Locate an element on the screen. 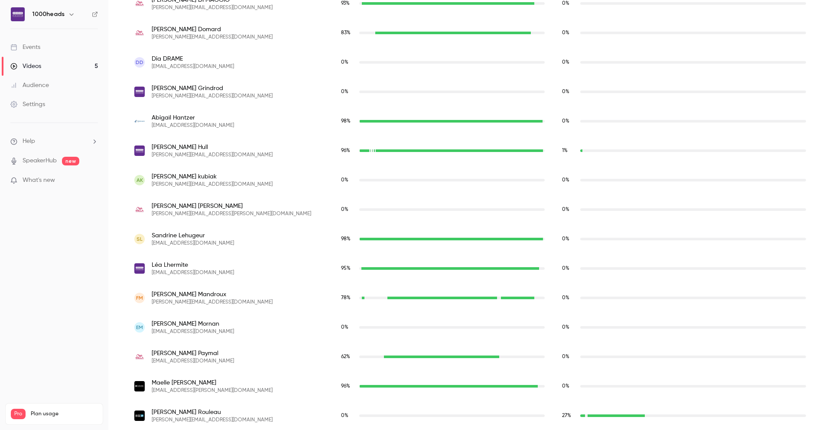  span: ak is located at coordinates (140, 180).